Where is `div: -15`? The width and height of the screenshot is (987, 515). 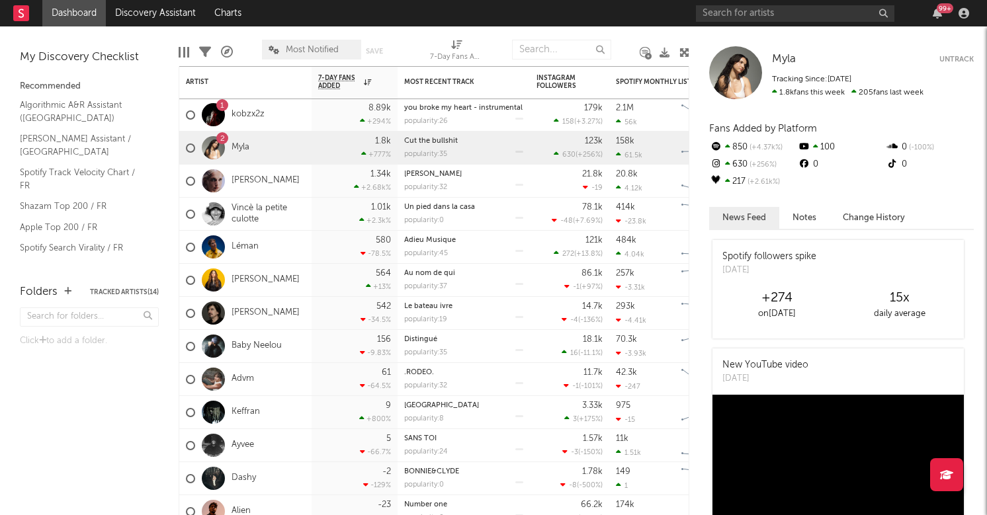 div: -15 is located at coordinates (625, 419).